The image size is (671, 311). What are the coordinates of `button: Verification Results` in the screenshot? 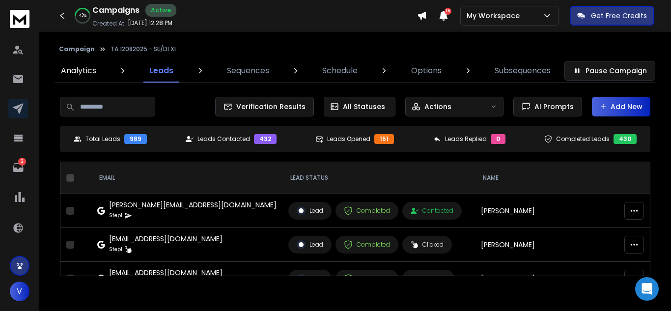 It's located at (264, 107).